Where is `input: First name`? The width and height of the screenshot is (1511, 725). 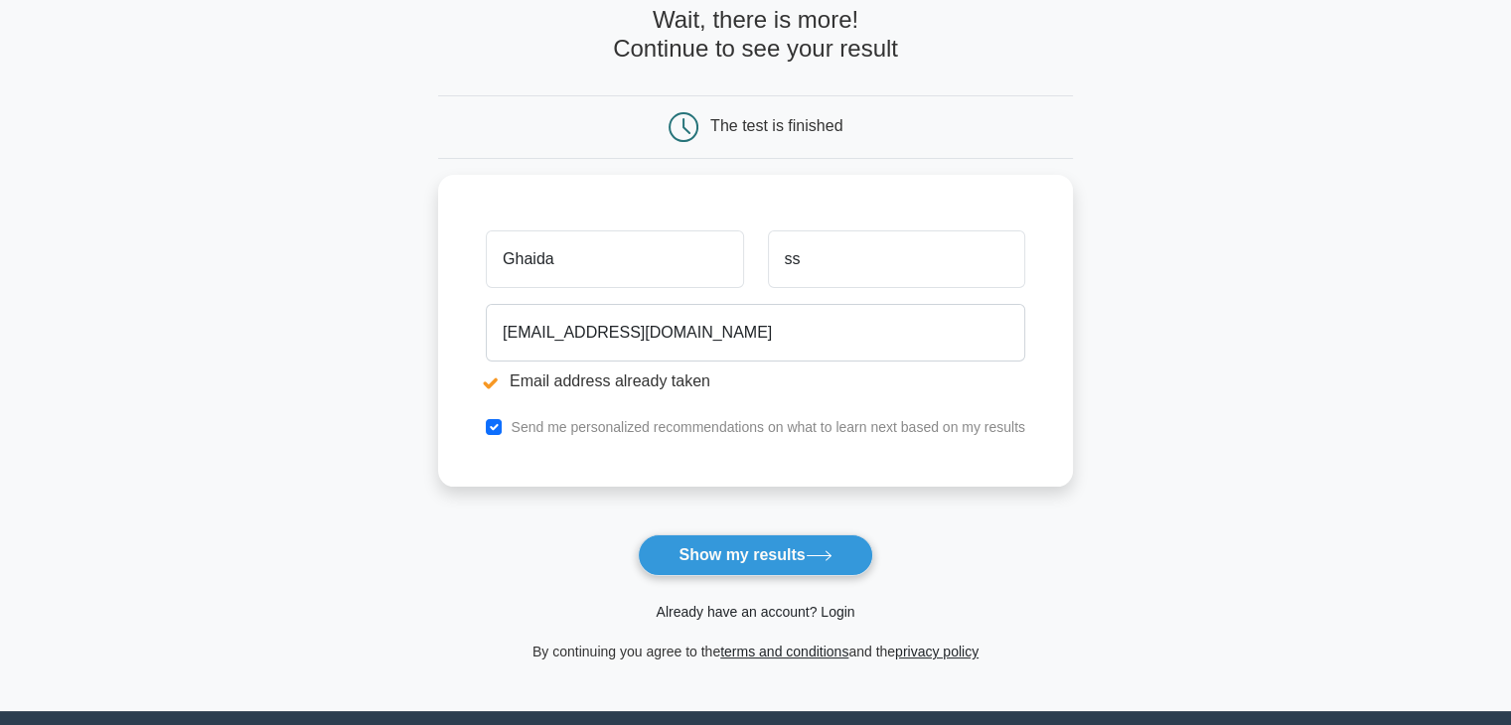 input: First name is located at coordinates (614, 259).